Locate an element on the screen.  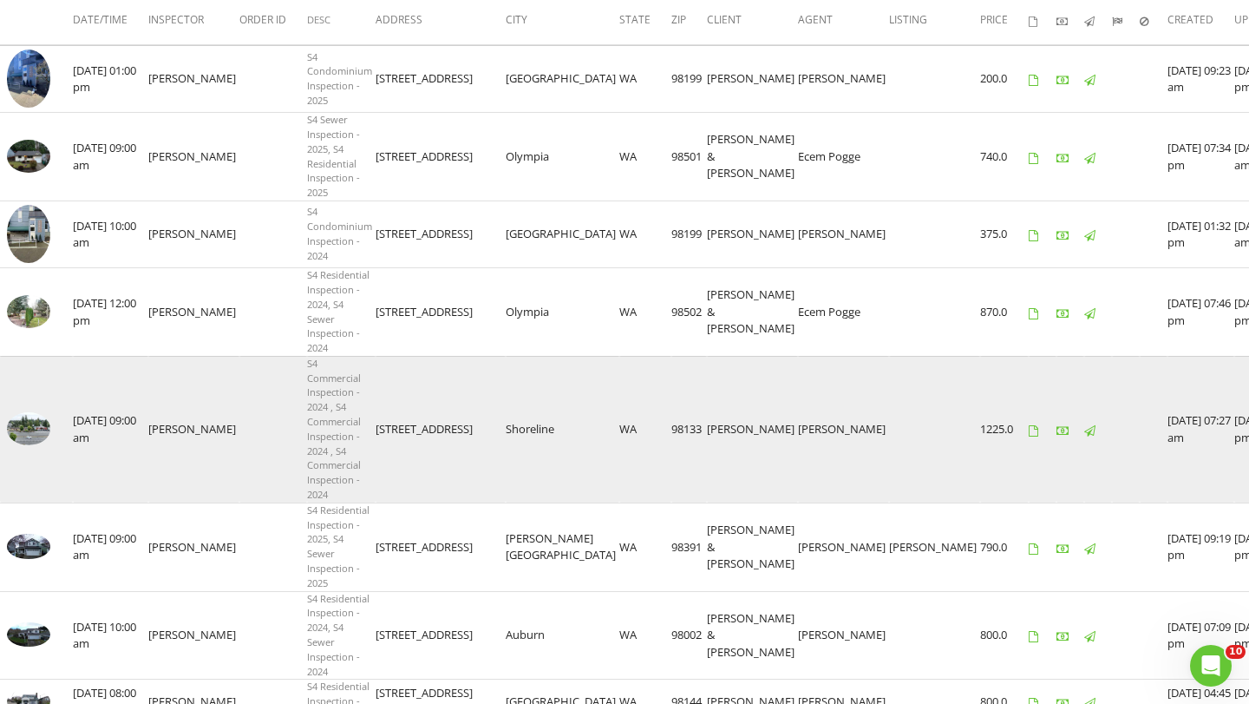
span: Price is located at coordinates (994, 19).